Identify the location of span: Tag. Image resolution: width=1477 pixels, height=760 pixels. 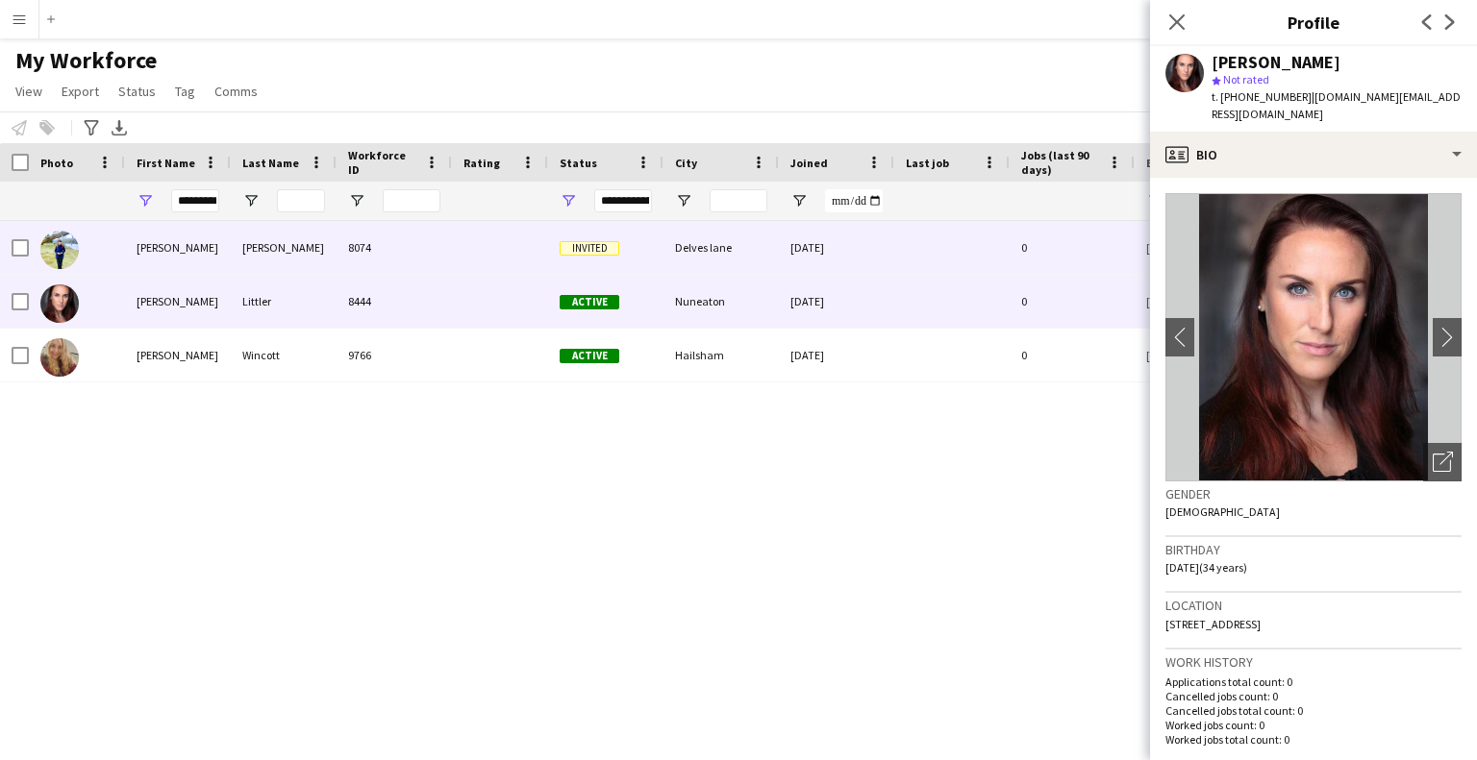
(185, 91).